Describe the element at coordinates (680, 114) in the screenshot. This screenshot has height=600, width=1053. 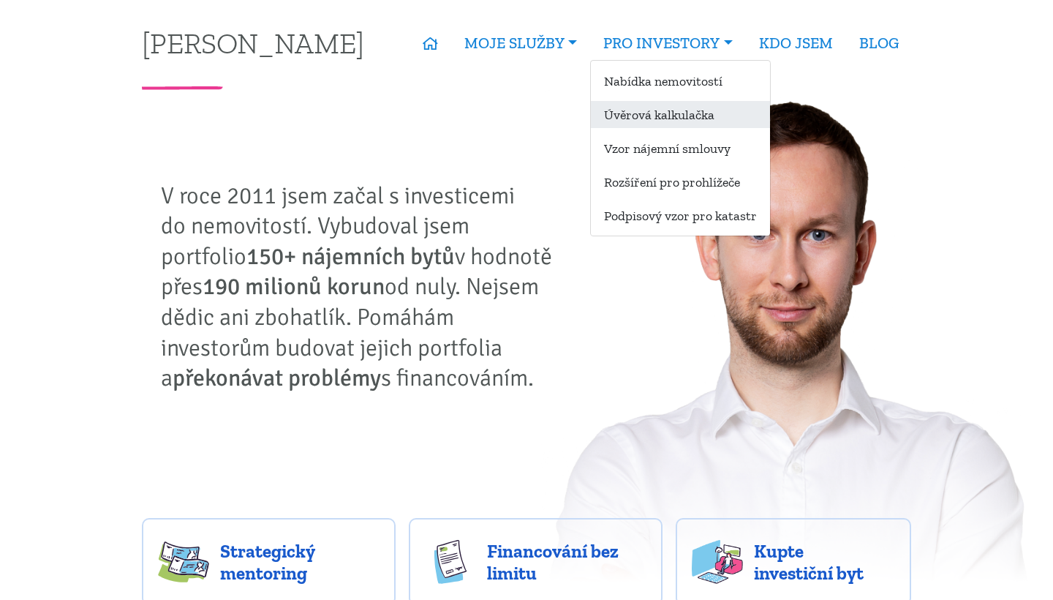
I see `a: Úvěrová kalkulačka` at that location.